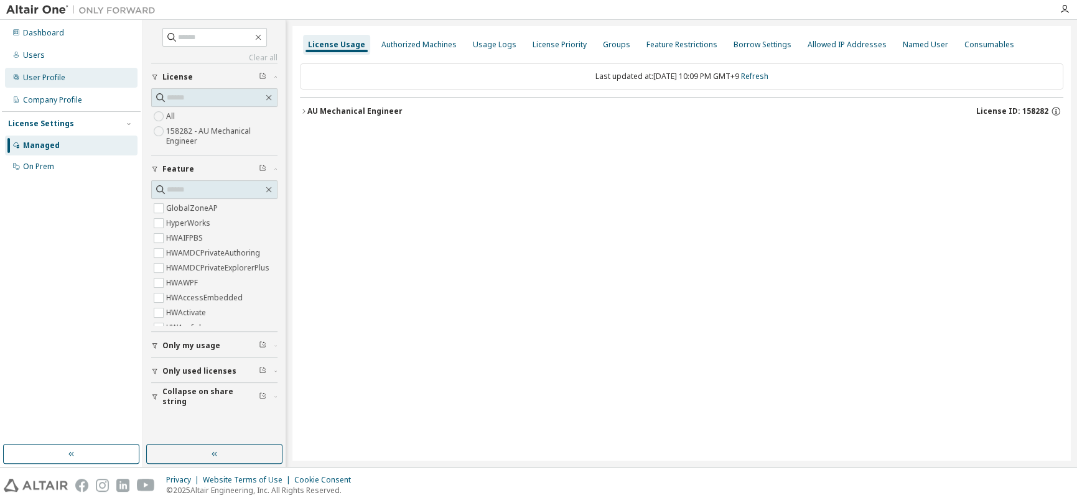 This screenshot has height=503, width=1077. Describe the element at coordinates (193, 208) in the screenshot. I see `label: GlobalZoneAP` at that location.